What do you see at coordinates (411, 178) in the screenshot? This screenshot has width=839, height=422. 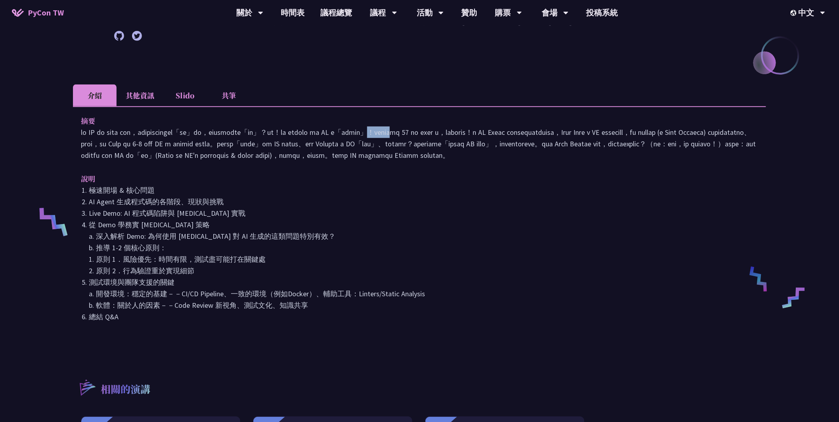 I see `p: 說明` at bounding box center [411, 178].